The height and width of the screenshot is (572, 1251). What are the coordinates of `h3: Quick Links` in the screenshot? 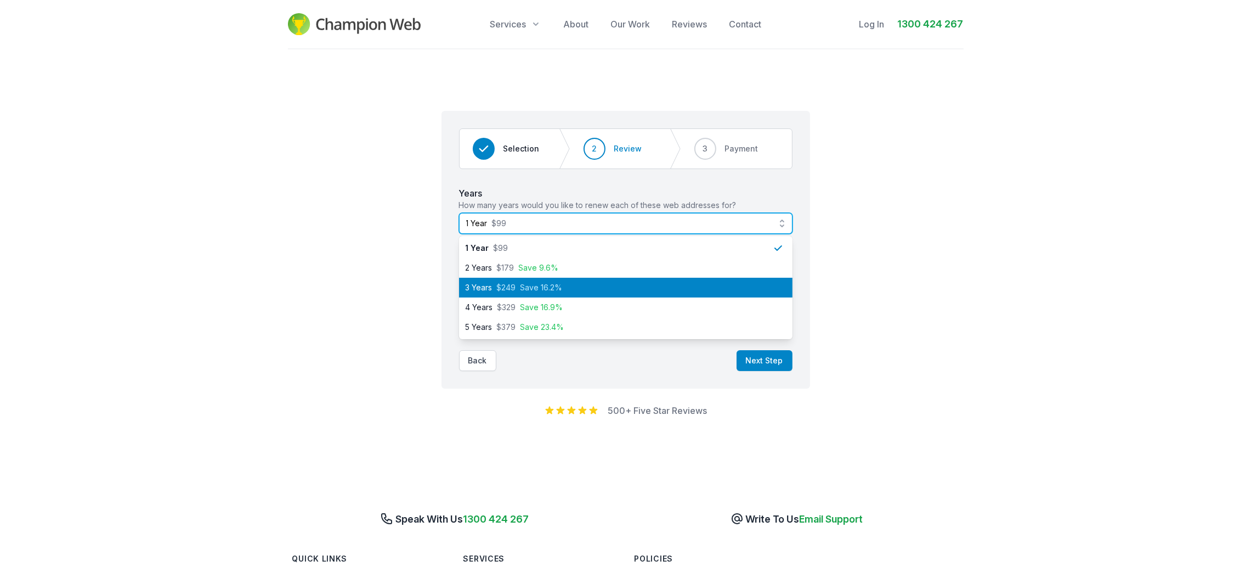 It's located at (369, 559).